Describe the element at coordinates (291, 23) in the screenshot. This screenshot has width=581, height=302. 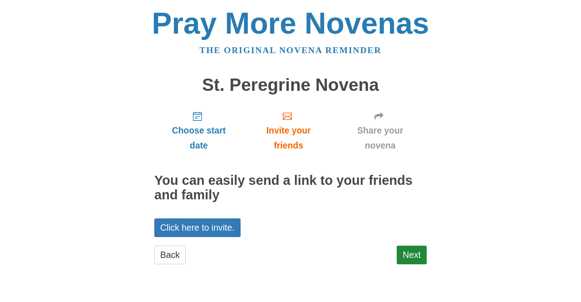
I see `a: Pray More Novenas` at that location.